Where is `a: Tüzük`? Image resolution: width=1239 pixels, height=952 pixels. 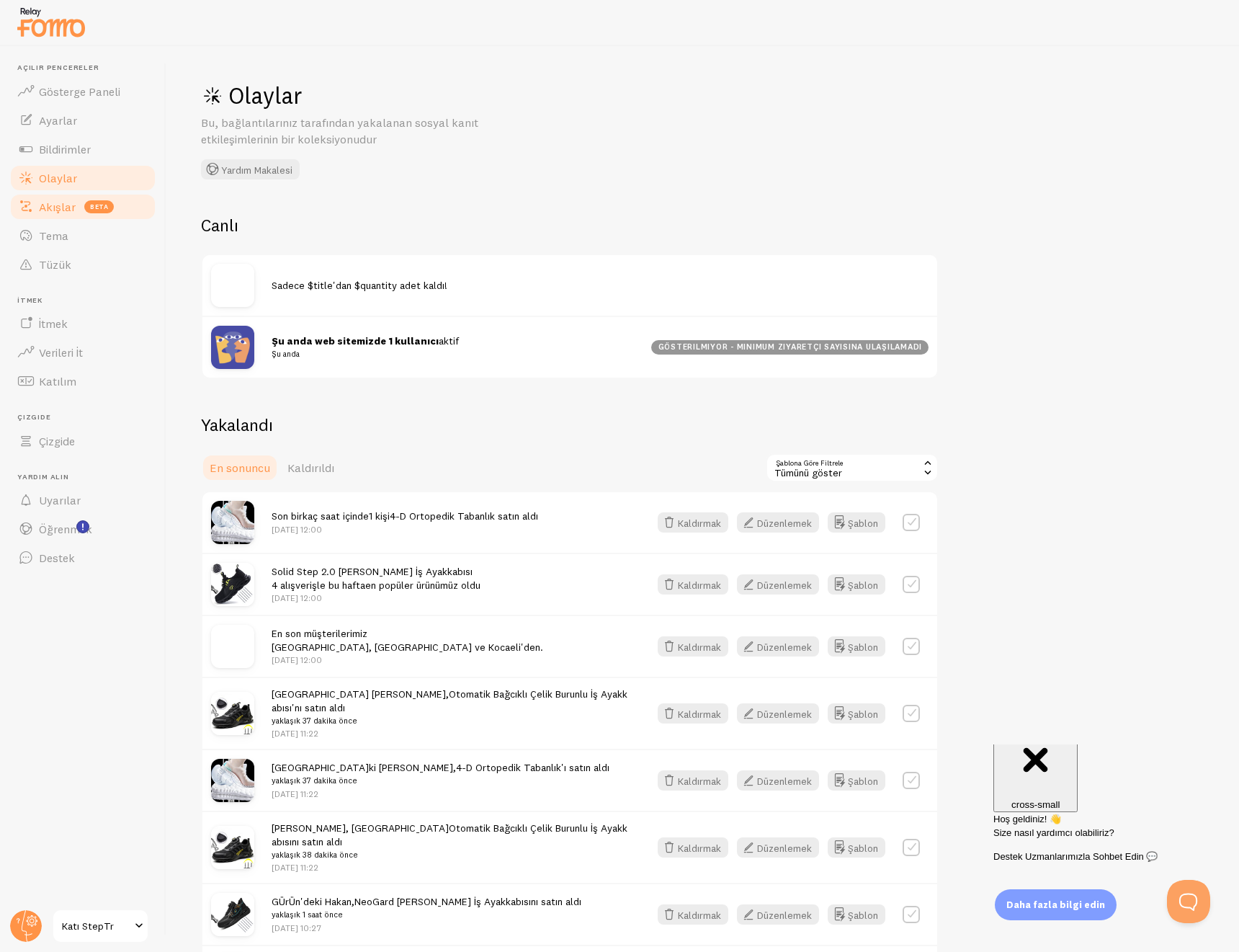 a: Tüzük is located at coordinates (83, 264).